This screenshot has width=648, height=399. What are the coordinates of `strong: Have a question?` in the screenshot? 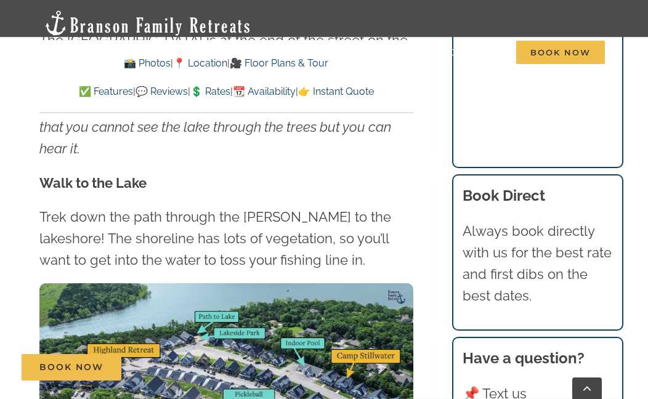 It's located at (524, 358).